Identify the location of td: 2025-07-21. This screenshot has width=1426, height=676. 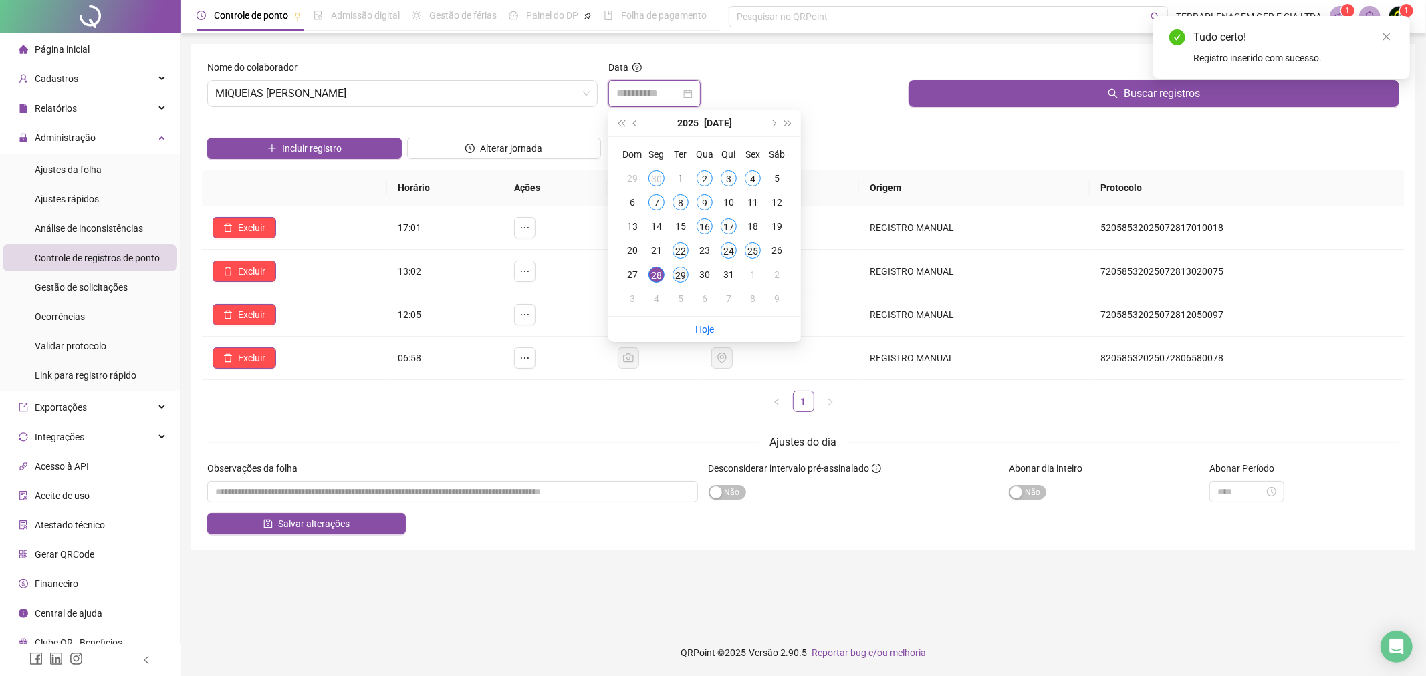
(656, 251).